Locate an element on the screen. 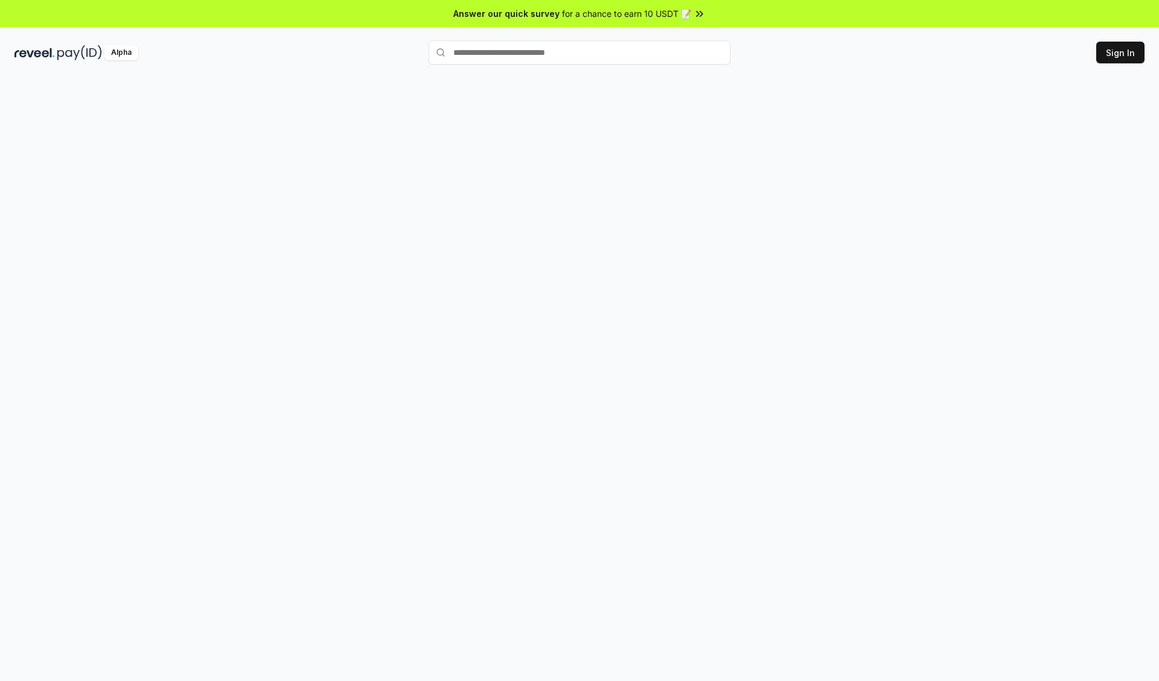 The width and height of the screenshot is (1159, 681). span: for a chance to earn 10 USDT 📝 is located at coordinates (626, 13).